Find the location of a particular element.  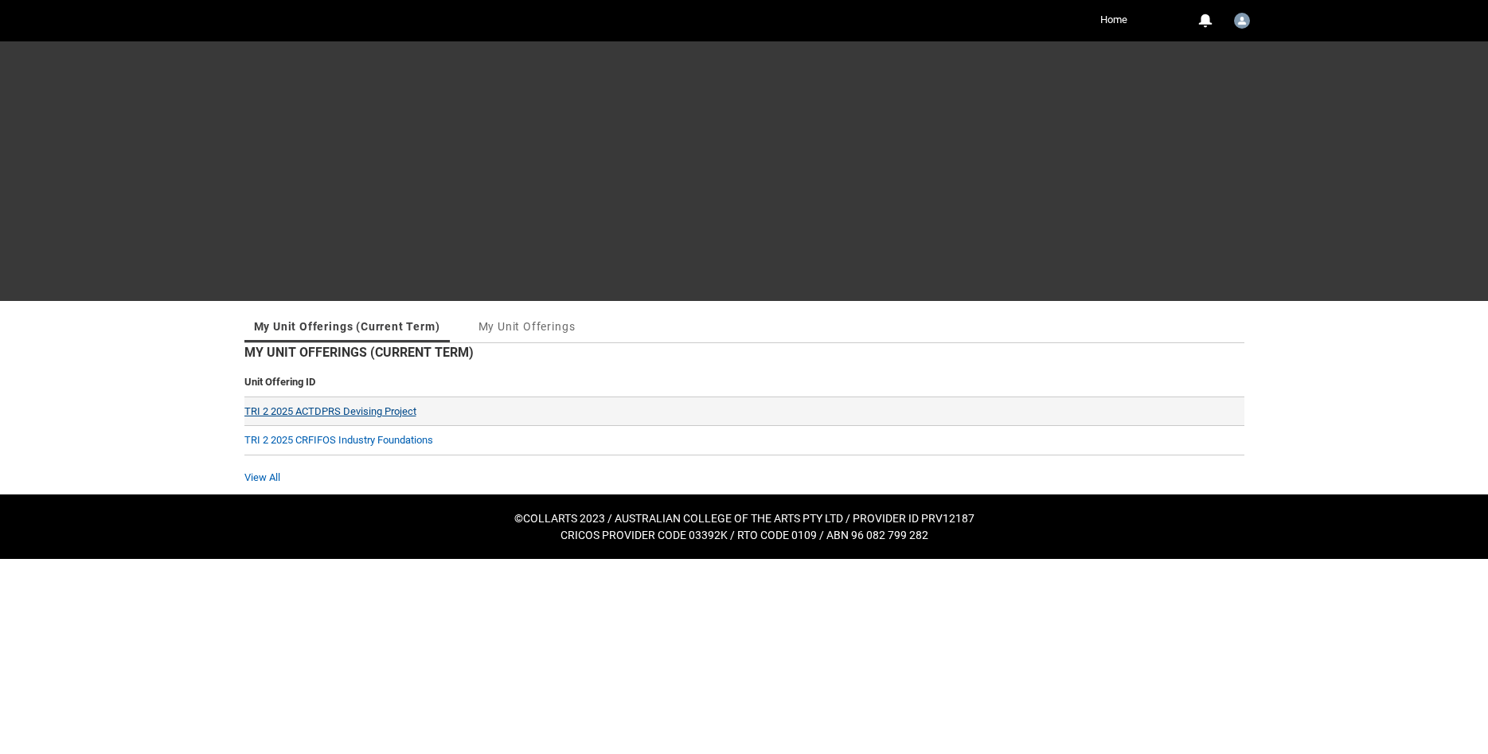

a: TRI 2 2025 CRFIFOS Industry Foundations is located at coordinates (338, 439).